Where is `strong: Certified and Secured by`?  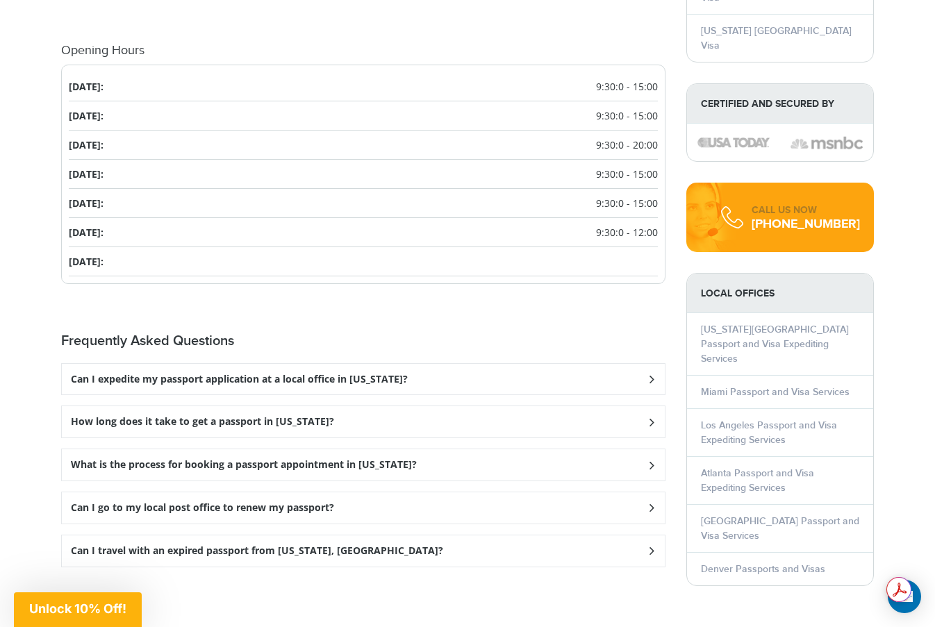 strong: Certified and Secured by is located at coordinates (780, 104).